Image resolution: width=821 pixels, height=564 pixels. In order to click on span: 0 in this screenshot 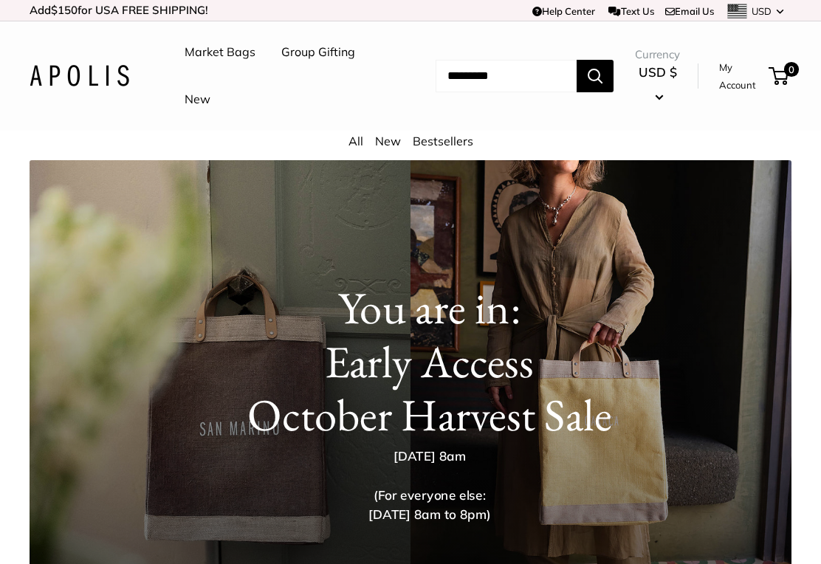, I will do `click(792, 69)`.